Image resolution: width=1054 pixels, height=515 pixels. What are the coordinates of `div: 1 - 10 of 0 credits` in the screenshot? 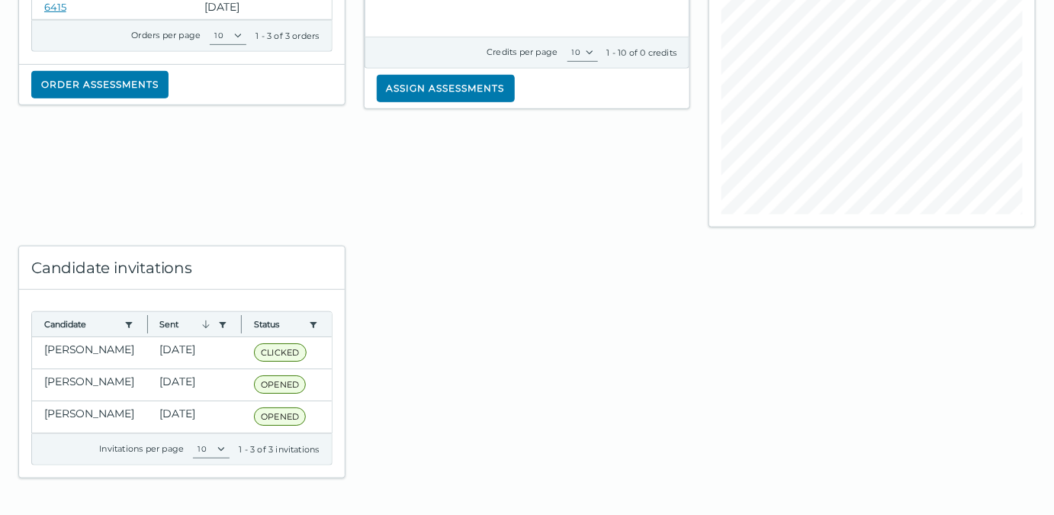 It's located at (642, 53).